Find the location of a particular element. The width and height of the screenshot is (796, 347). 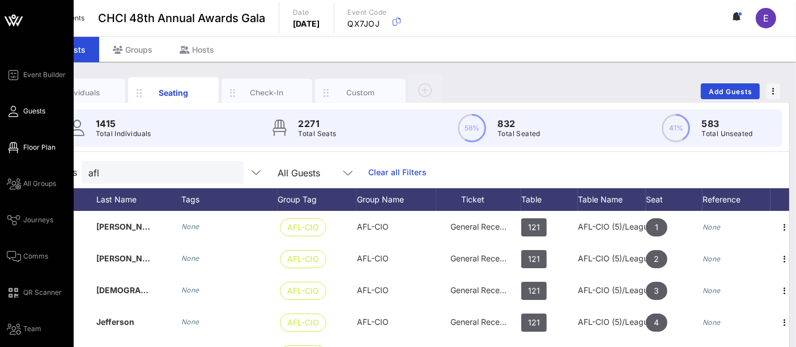

button: Add Guests is located at coordinates (730, 91).